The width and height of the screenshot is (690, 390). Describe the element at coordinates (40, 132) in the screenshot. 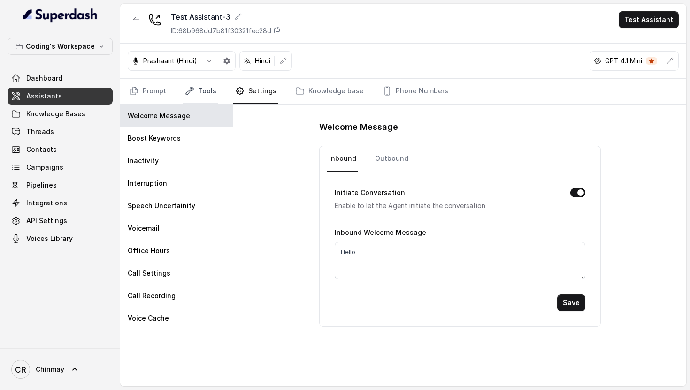

I see `span: Threads` at that location.